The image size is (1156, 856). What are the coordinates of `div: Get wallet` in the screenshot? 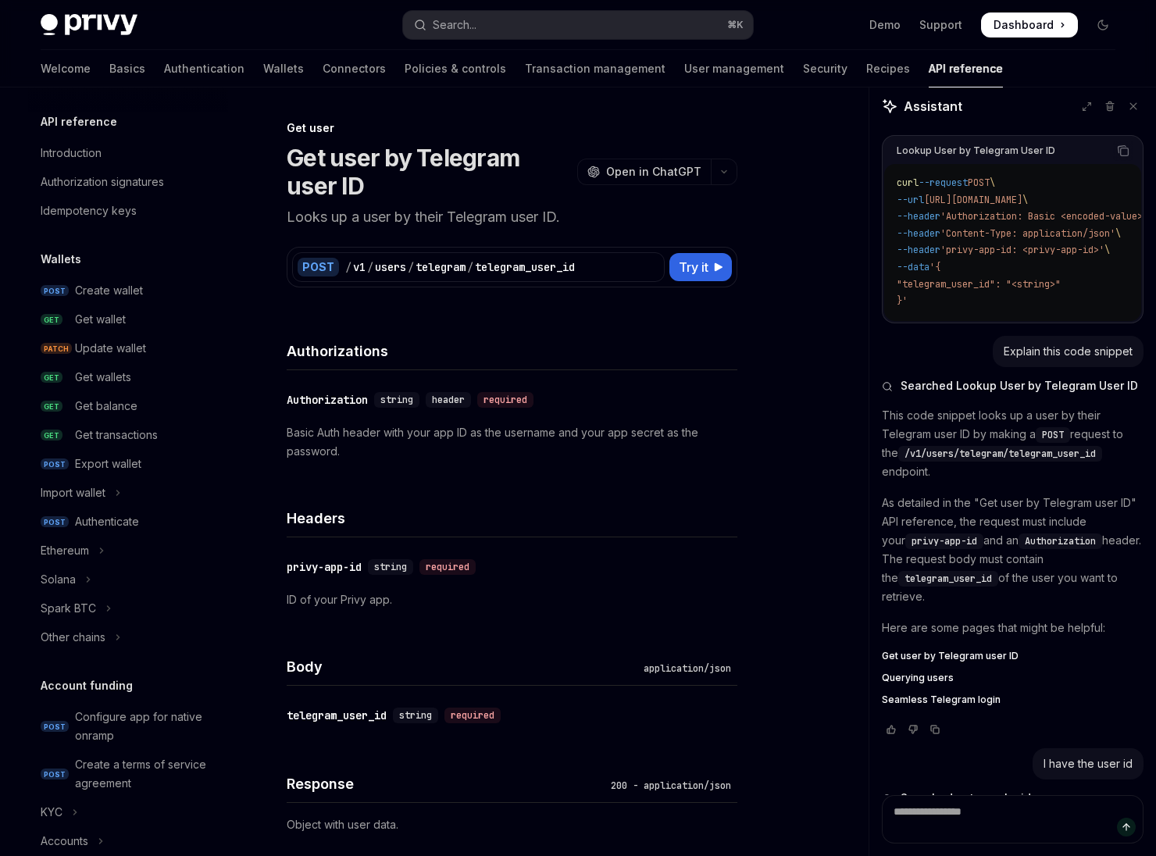 It's located at (100, 320).